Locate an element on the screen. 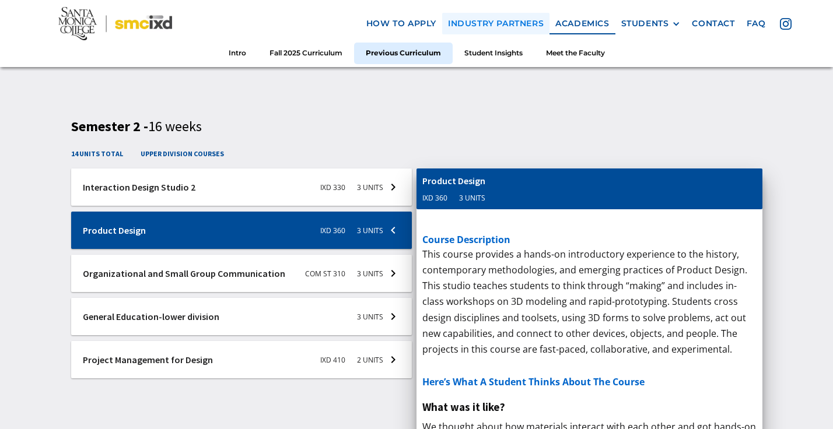 The width and height of the screenshot is (833, 429). a: Previous Curriculum is located at coordinates (403, 53).